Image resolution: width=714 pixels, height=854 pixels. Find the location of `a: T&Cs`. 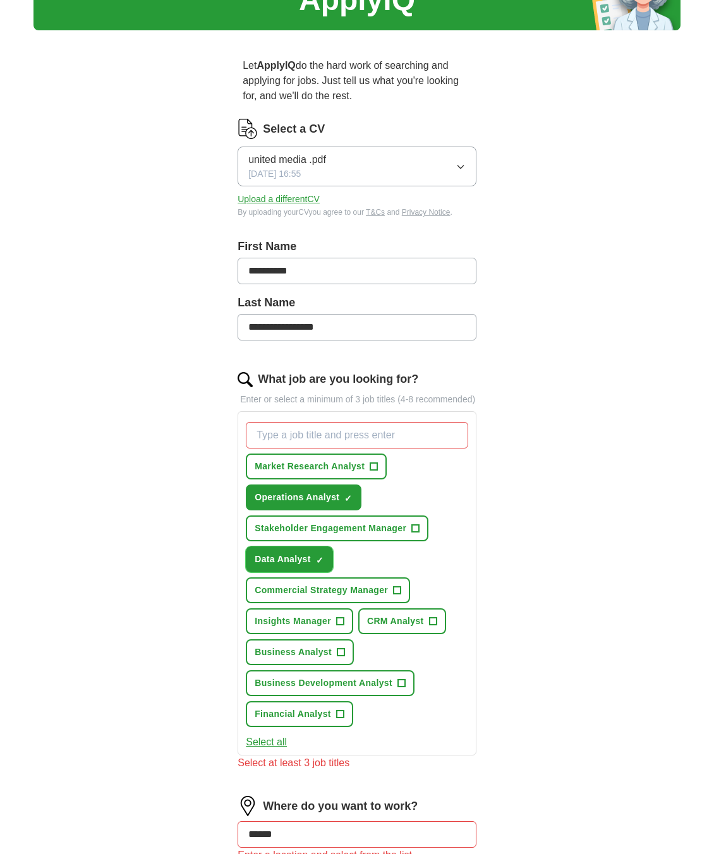

a: T&Cs is located at coordinates (375, 212).